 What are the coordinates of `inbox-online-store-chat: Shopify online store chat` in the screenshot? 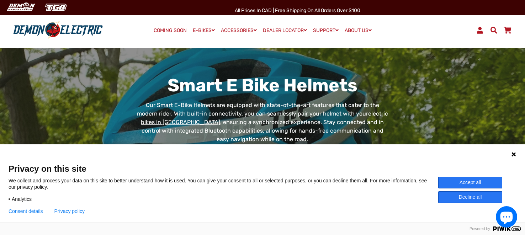 It's located at (506, 218).